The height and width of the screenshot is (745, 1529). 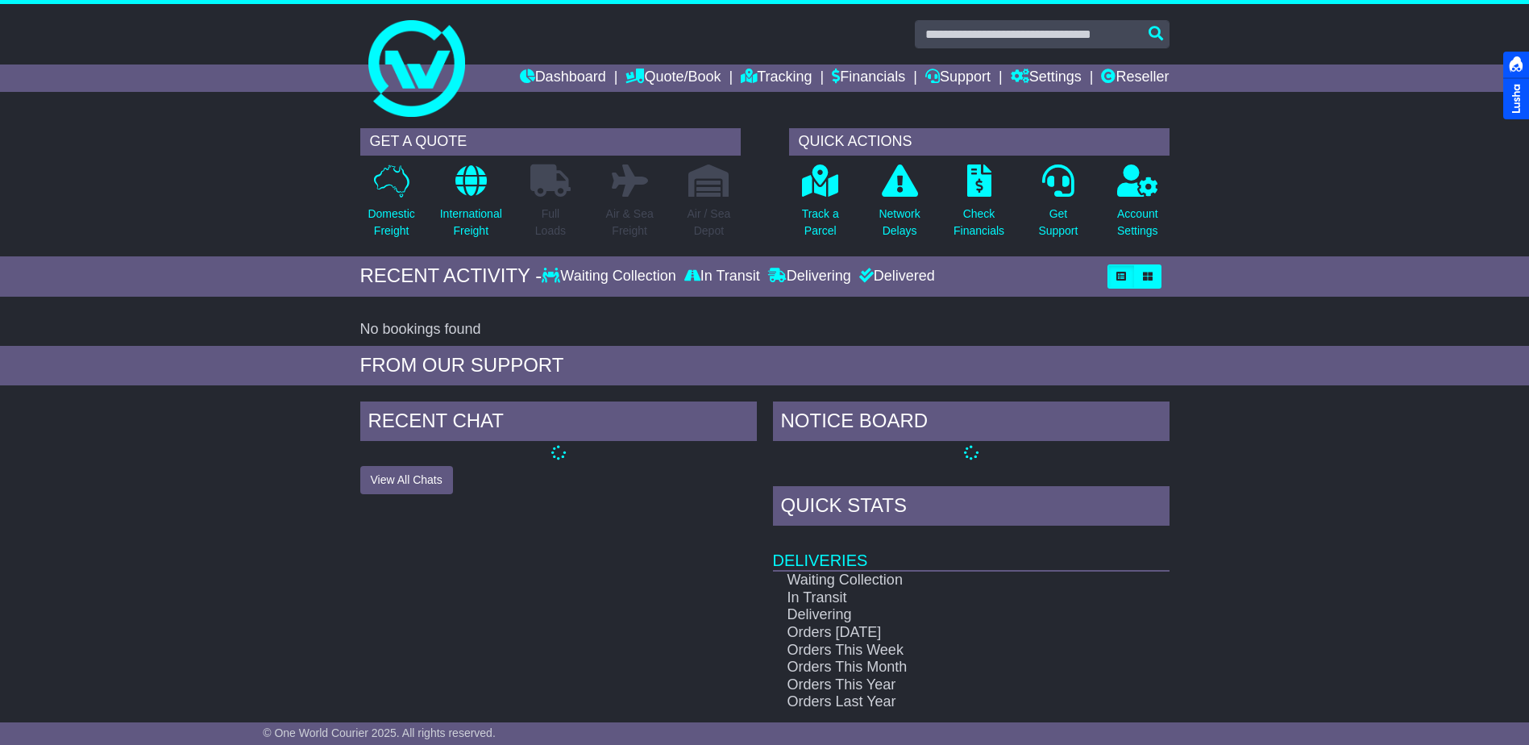 I want to click on p: Full Loads, so click(x=550, y=222).